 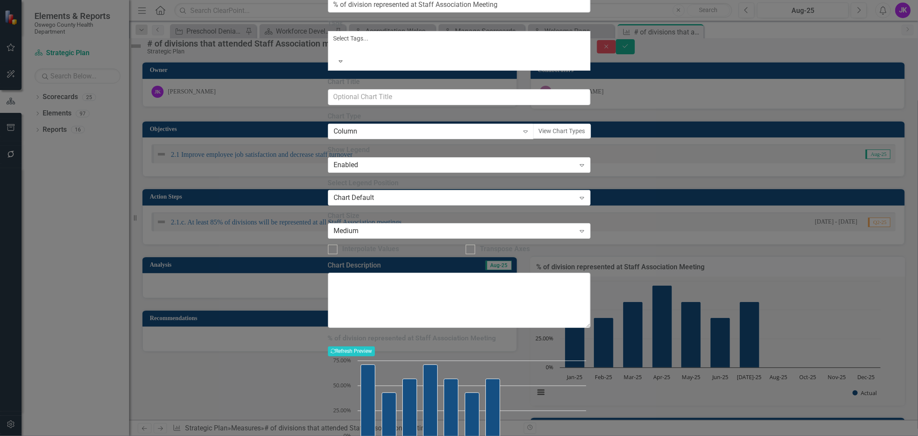 What do you see at coordinates (368, 400) in the screenshot?
I see `path: Jan-25, 71. Actual.` at bounding box center [368, 400].